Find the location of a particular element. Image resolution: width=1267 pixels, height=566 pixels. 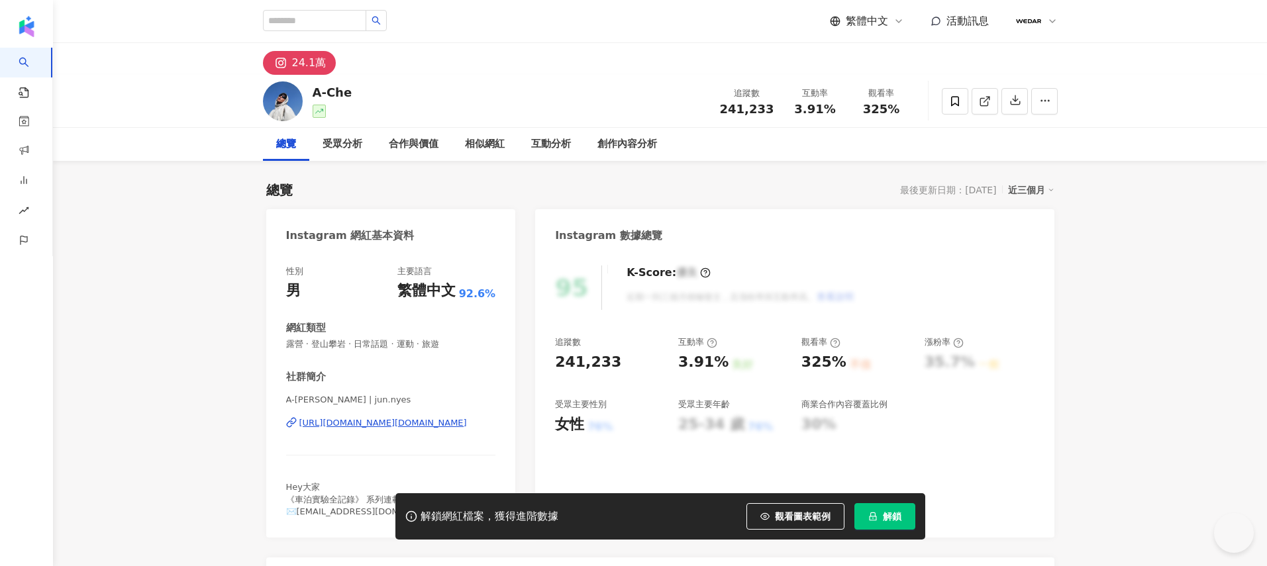

div: 商業合作內容覆蓋比例 is located at coordinates (844, 405).